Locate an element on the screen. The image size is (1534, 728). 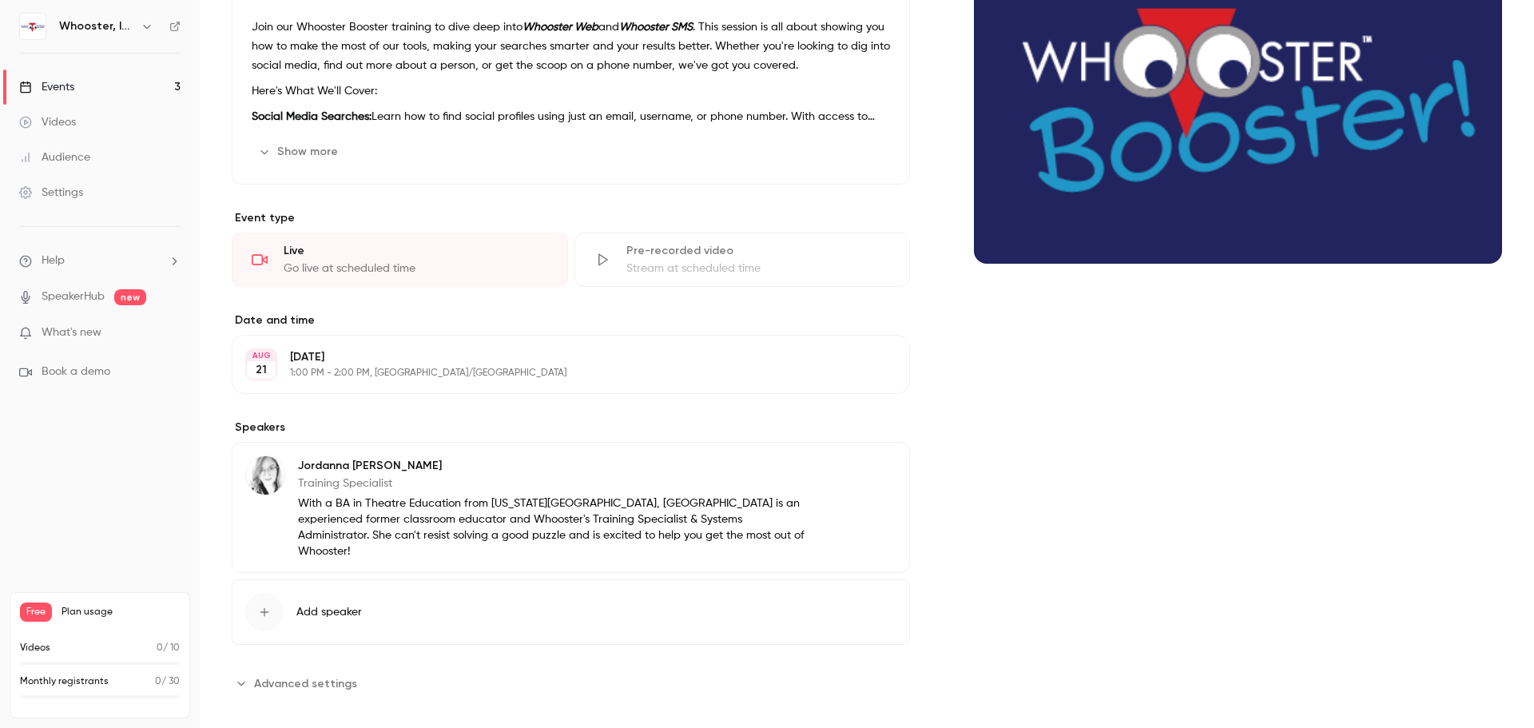
p: Join our Whooster Booster training to dive deep into and . This session is all about showing you ... is located at coordinates (570, 46).